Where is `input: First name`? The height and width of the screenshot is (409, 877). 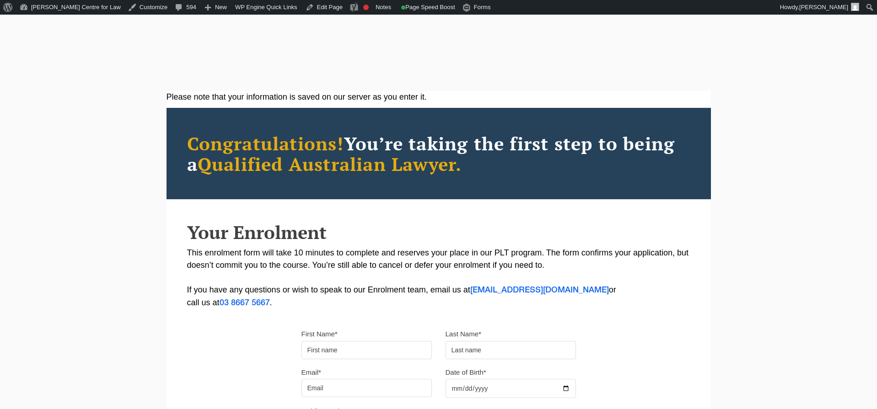 input: First name is located at coordinates (366, 350).